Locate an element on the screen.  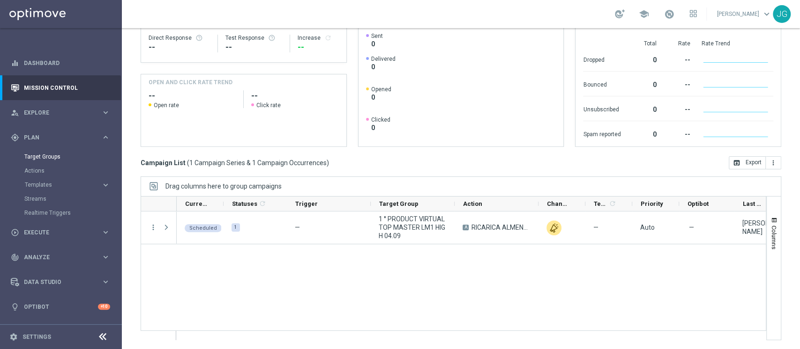
span: Templates is located at coordinates (58, 185).